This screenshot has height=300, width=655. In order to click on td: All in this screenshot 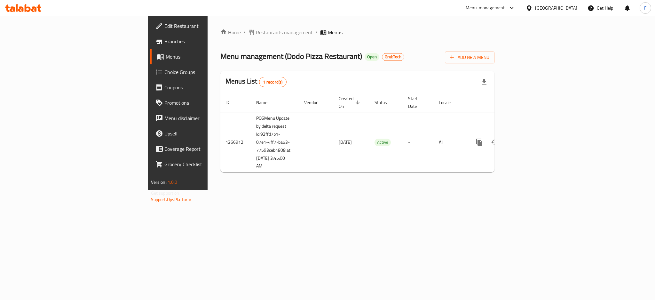, I will do `click(450, 142)`.